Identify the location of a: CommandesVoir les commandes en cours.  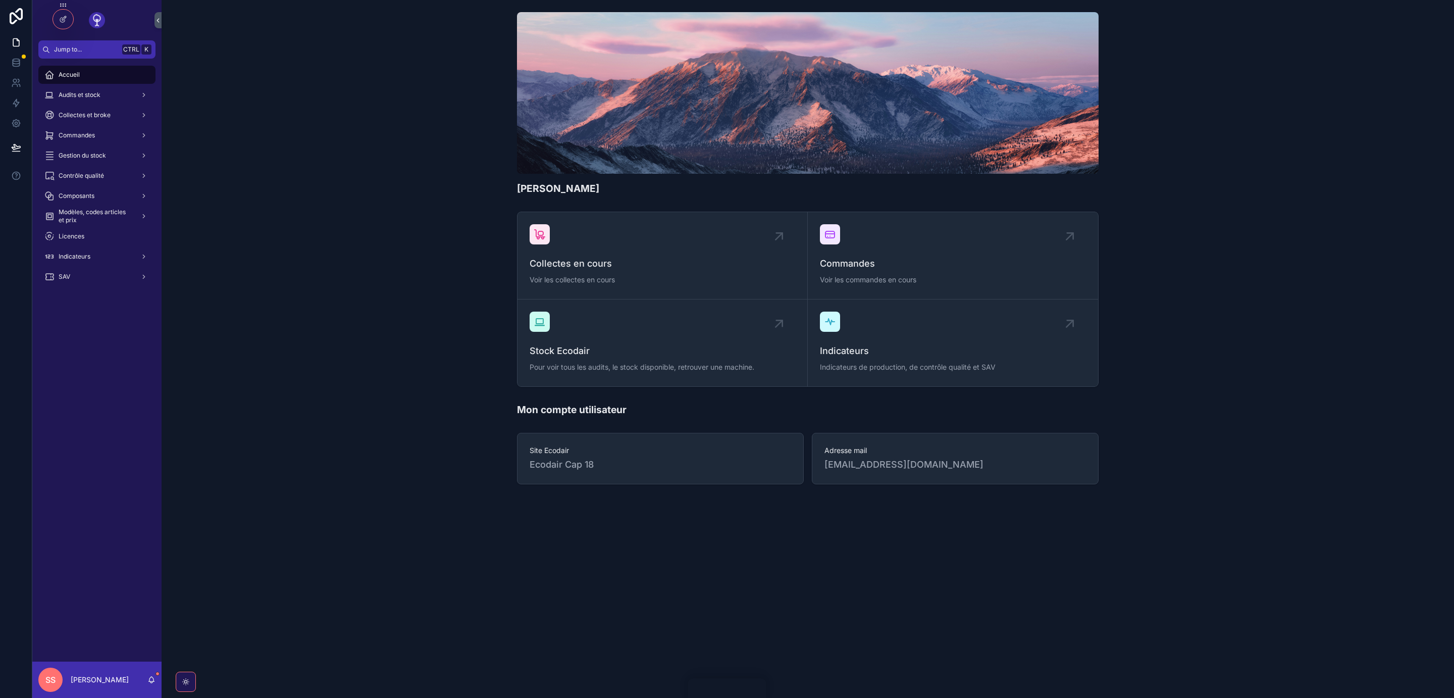
(953, 255).